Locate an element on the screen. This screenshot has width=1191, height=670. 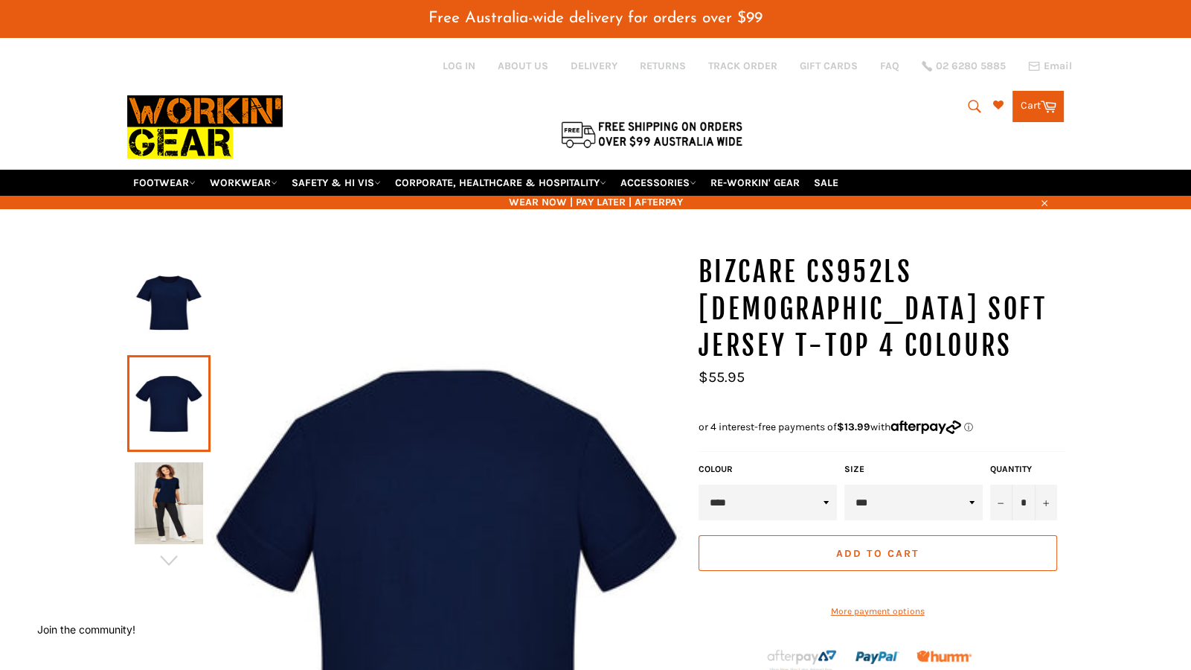
span: Free Australia-wide delivery for orders over $99 is located at coordinates (595, 18).